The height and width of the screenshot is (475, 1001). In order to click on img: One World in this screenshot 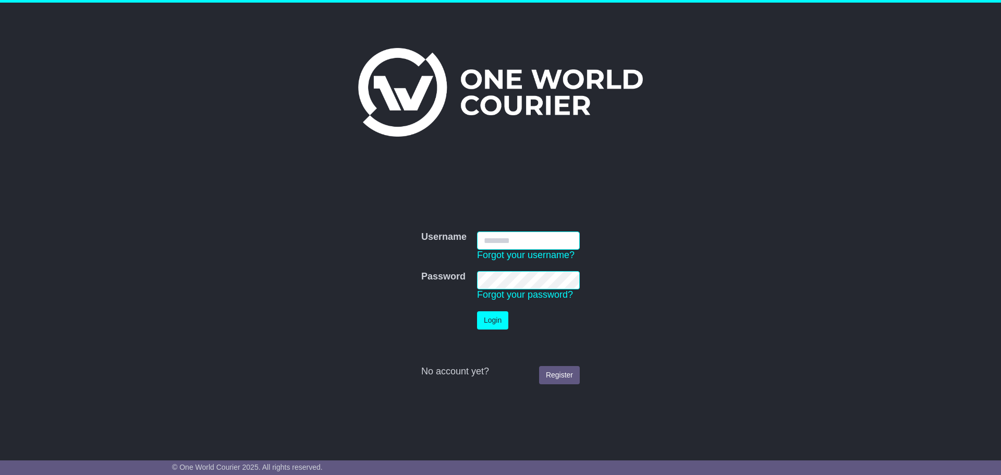, I will do `click(500, 92)`.